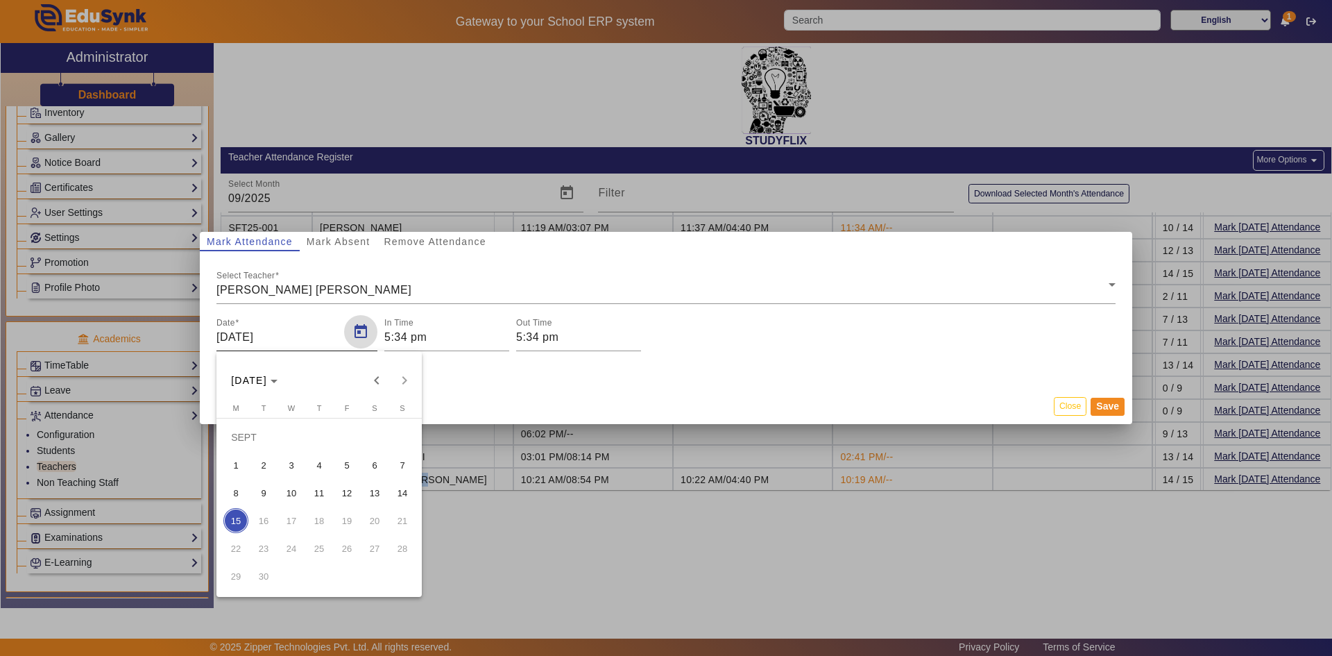 The image size is (1332, 656). I want to click on button: 28 September 2025, so click(402, 548).